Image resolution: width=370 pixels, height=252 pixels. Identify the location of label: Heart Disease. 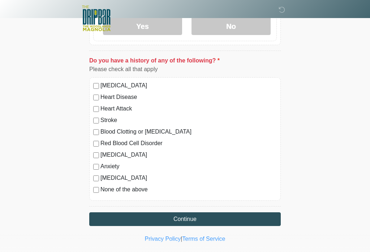
(189, 97).